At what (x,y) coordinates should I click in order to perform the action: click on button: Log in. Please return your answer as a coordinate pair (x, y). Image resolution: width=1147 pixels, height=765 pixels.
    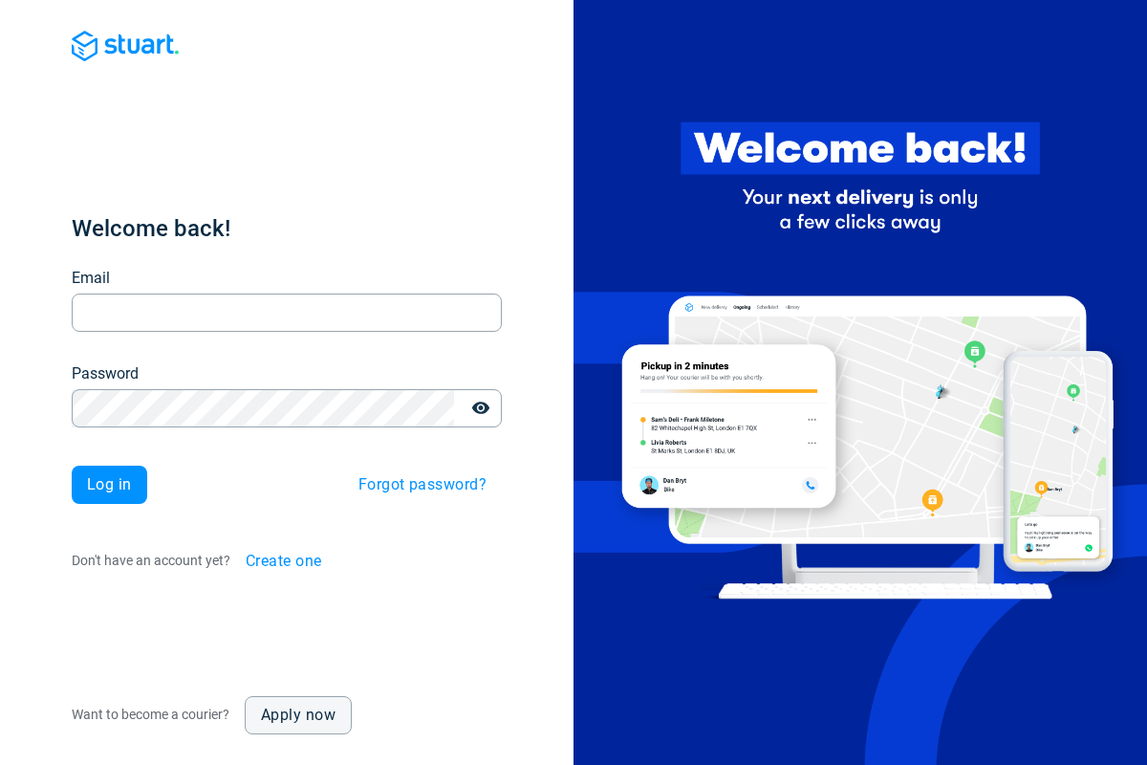
    Looking at the image, I should click on (109, 485).